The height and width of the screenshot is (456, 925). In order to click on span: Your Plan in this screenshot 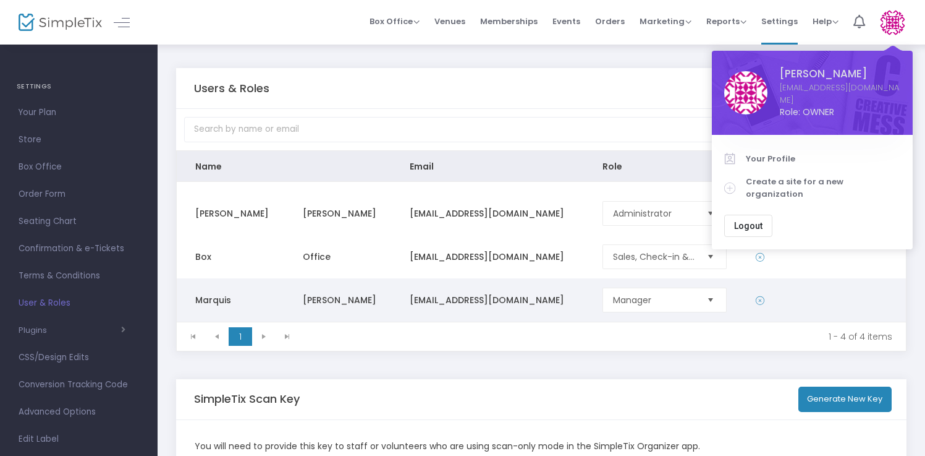, I will do `click(79, 113)`.